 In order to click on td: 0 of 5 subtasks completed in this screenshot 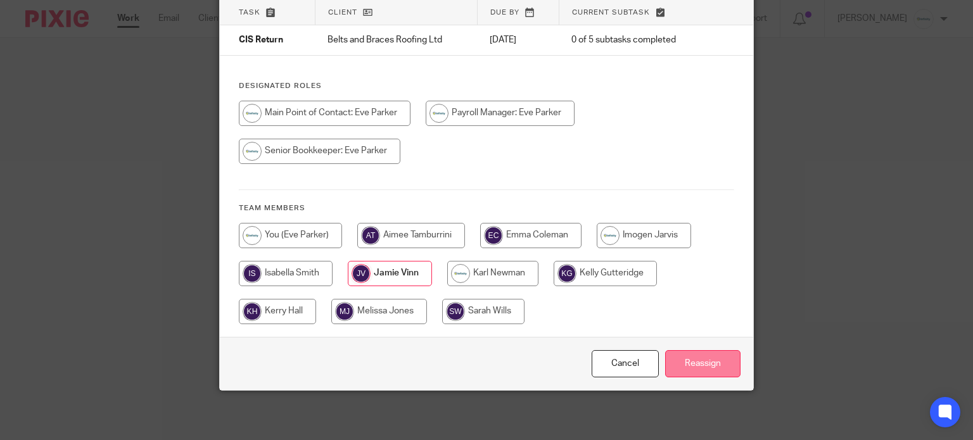, I will do `click(634, 41)`.